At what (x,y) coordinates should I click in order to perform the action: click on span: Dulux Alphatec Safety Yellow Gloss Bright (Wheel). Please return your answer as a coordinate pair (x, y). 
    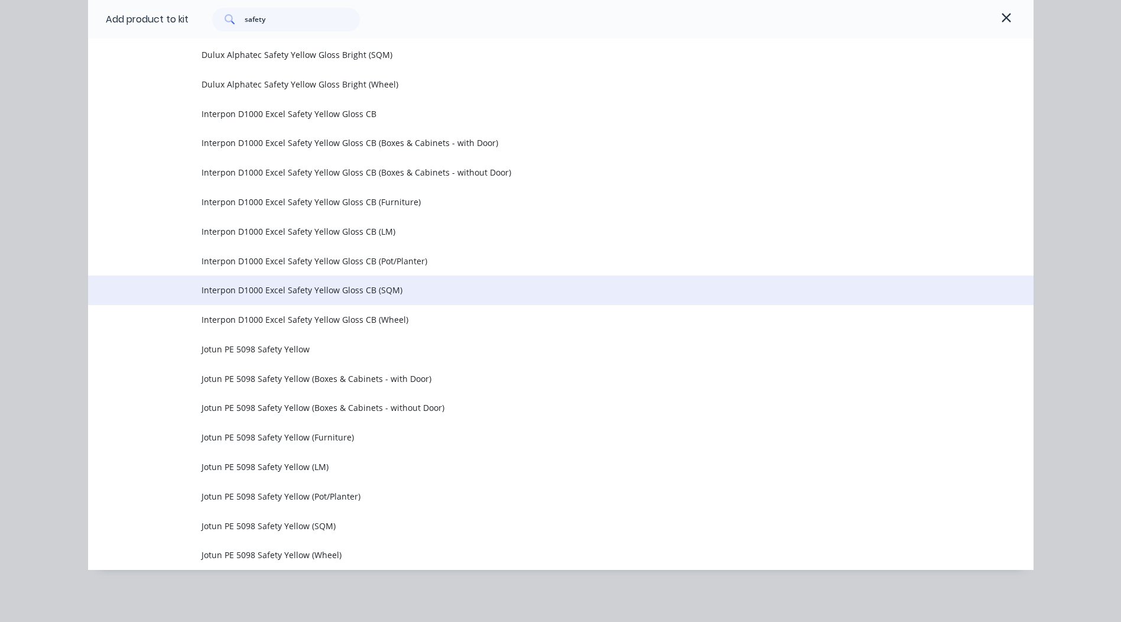
    Looking at the image, I should click on (534, 84).